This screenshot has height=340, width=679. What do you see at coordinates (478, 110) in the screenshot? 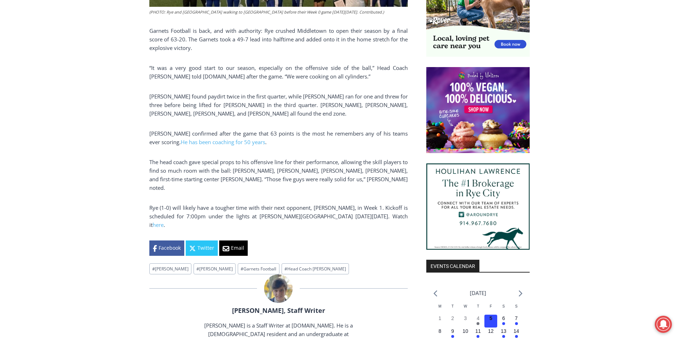
I see `img: Baked by Melissa` at bounding box center [478, 110].